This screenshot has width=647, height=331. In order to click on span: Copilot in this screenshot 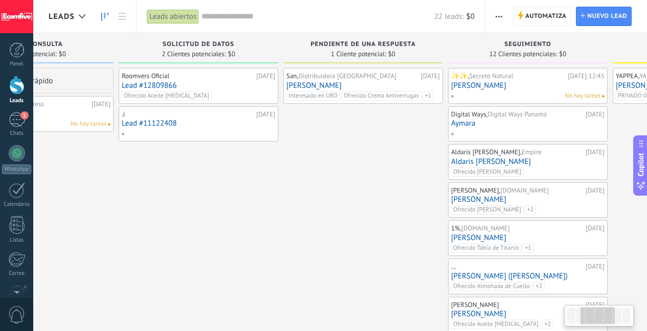, I will do `click(641, 165)`.